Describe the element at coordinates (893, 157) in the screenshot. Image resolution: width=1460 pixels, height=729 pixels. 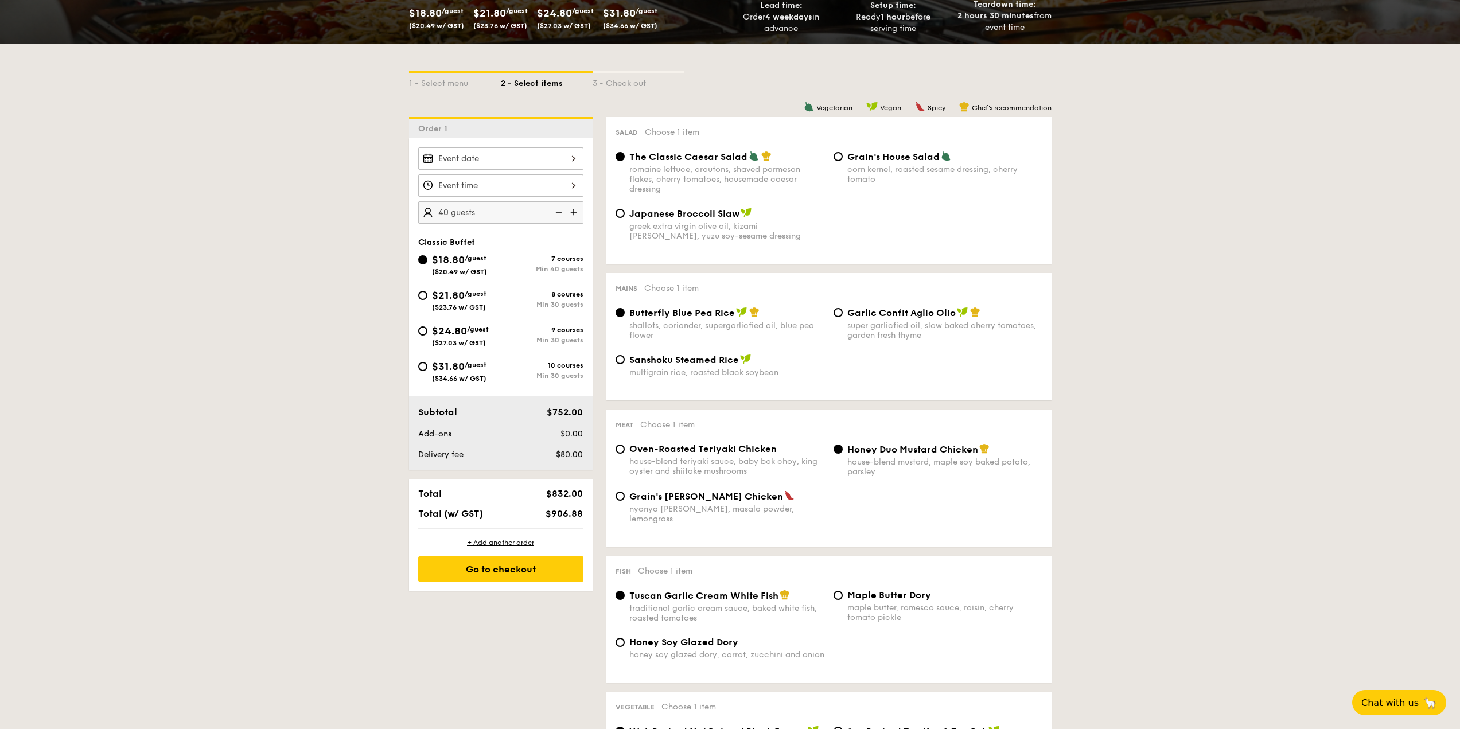
I see `span: Grain's House Salad` at that location.